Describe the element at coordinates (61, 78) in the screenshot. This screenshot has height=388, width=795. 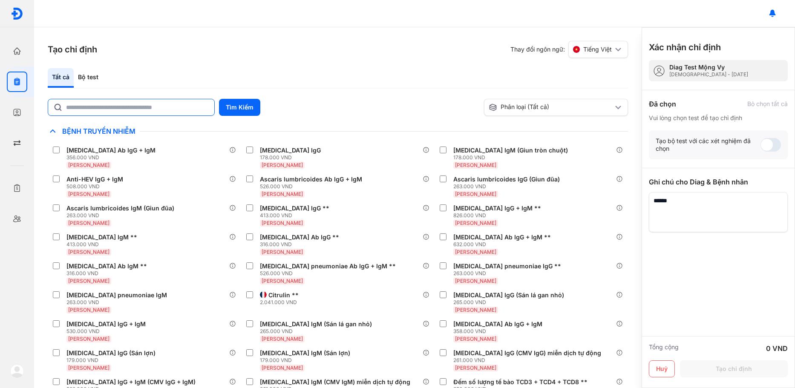
I see `div: Tất cả` at that location.